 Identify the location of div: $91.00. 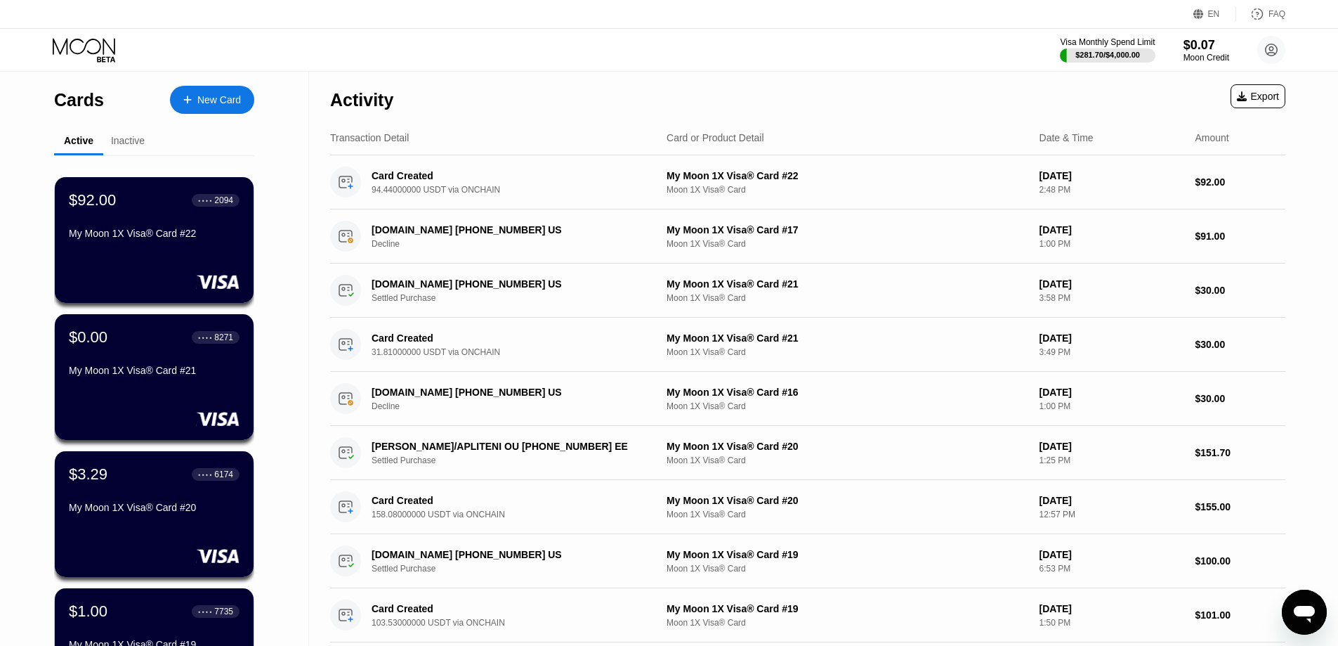
(1240, 236).